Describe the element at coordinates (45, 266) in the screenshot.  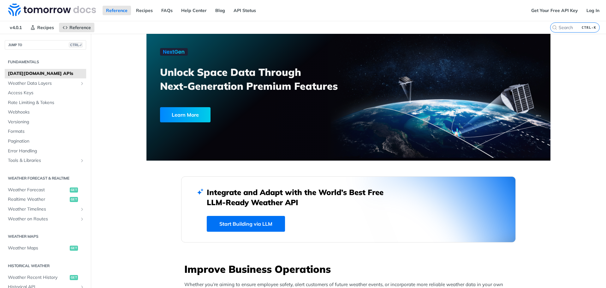
I see `h2: Historical Weather` at that location.